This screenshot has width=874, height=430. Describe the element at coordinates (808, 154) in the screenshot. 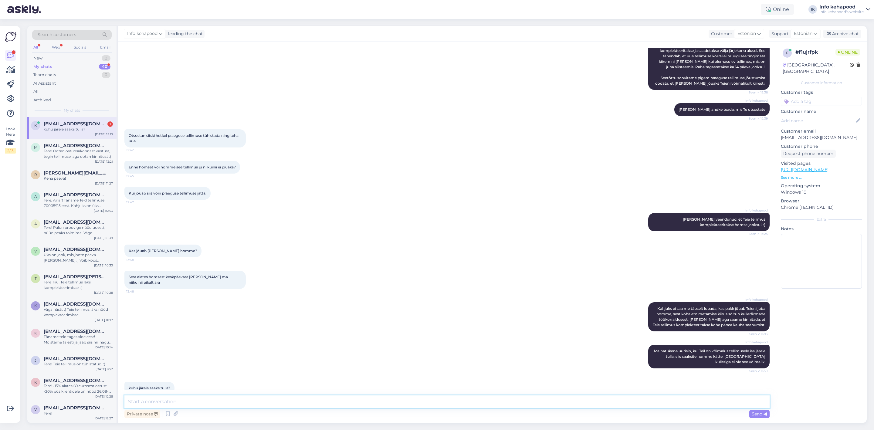

I see `div: Request phone number` at that location.